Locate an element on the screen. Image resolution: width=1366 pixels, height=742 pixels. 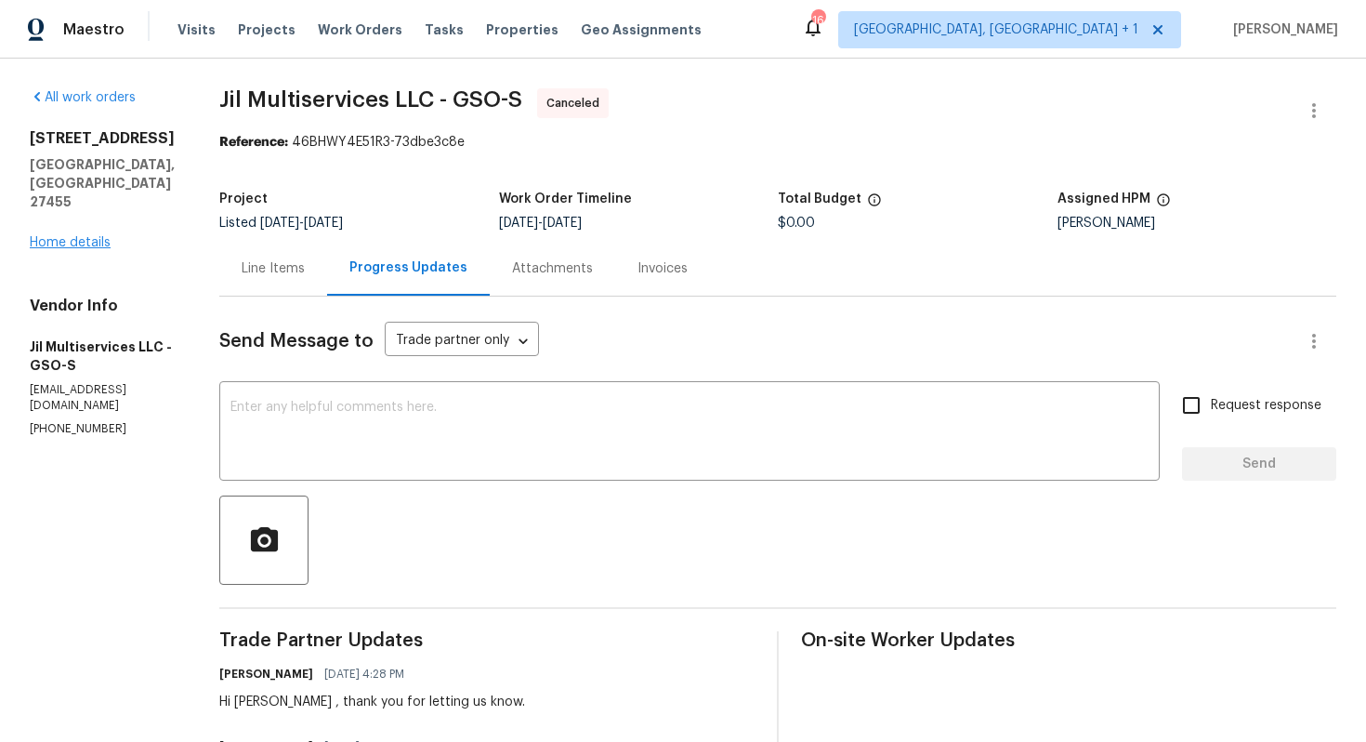
h5: Work Order Timeline is located at coordinates (565, 199).